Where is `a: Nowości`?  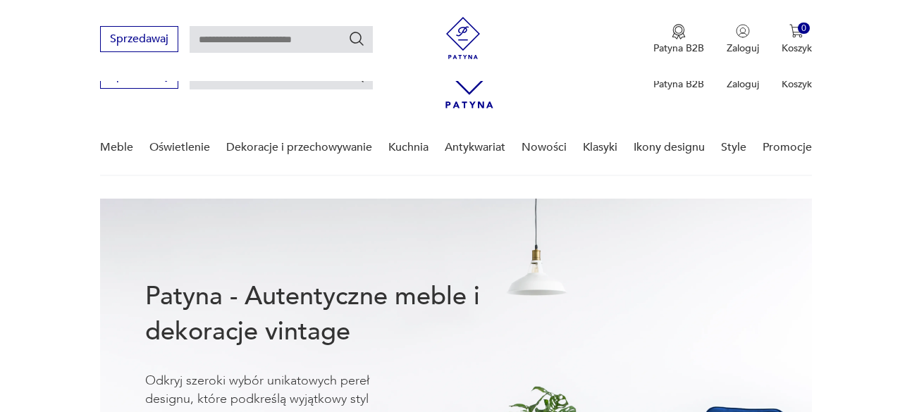 a: Nowości is located at coordinates (544, 147).